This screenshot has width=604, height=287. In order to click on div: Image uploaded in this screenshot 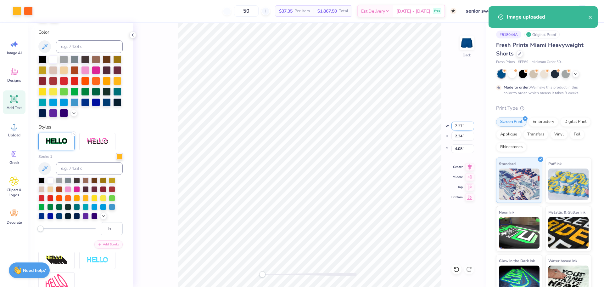, I will do `click(547, 17)`.